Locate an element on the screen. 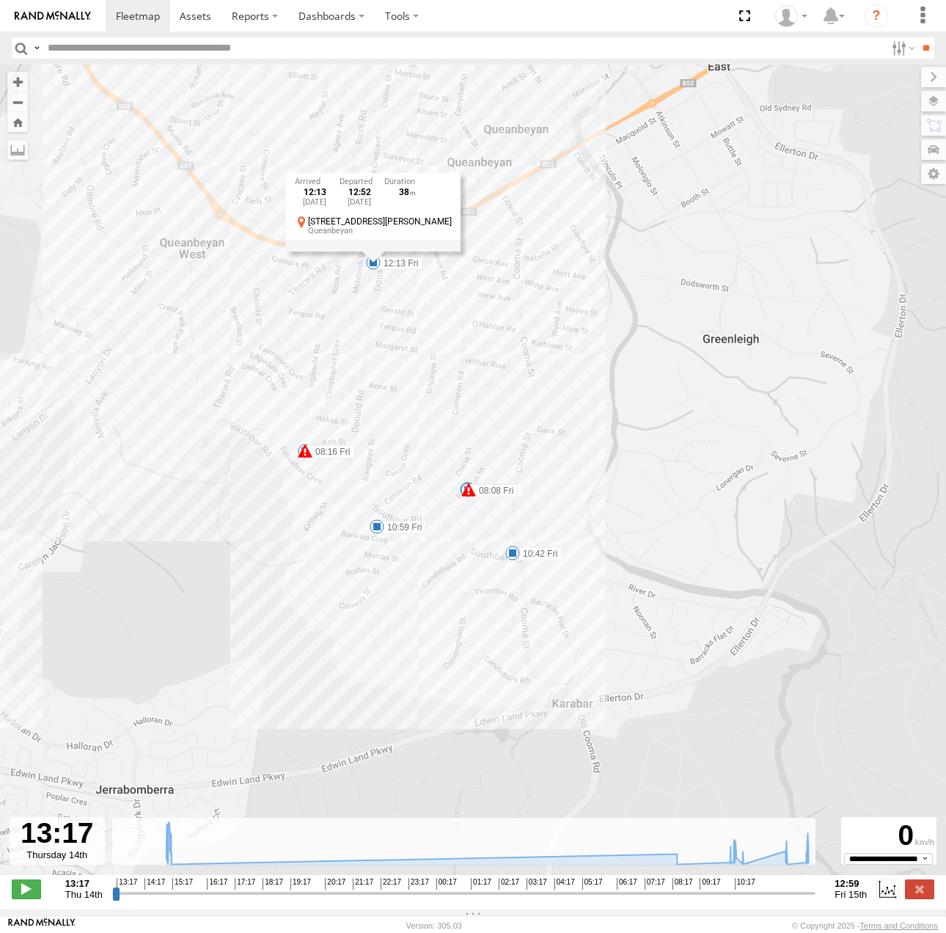  label: Map Settings is located at coordinates (934, 174).